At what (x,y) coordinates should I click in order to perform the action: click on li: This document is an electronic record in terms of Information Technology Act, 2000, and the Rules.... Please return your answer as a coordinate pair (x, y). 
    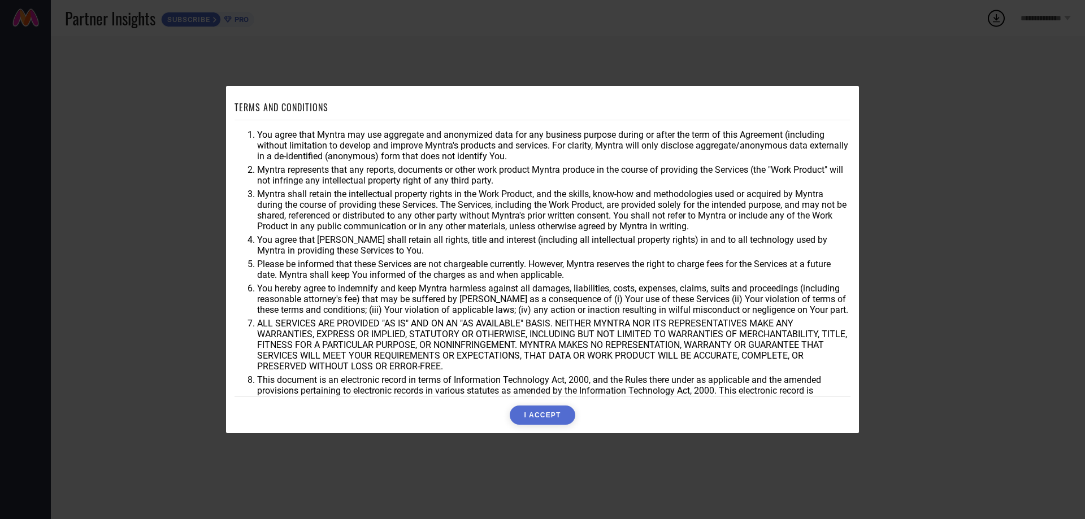
    Looking at the image, I should click on (554, 390).